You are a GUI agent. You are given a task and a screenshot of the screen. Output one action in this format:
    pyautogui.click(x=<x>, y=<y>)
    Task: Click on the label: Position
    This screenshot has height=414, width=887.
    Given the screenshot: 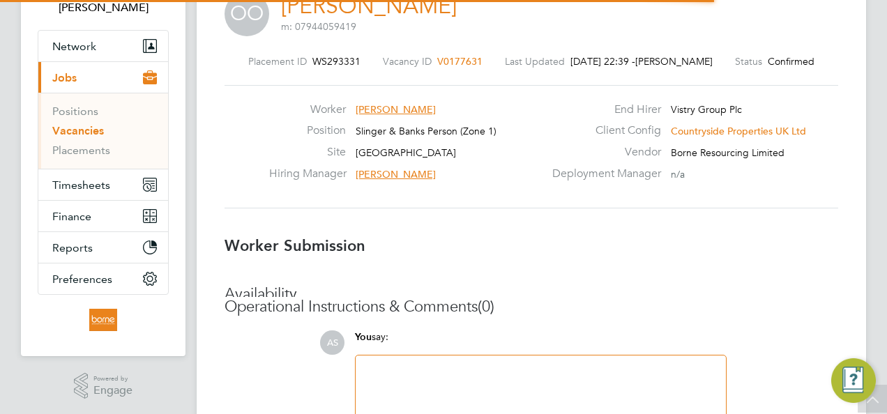 What is the action you would take?
    pyautogui.click(x=308, y=130)
    